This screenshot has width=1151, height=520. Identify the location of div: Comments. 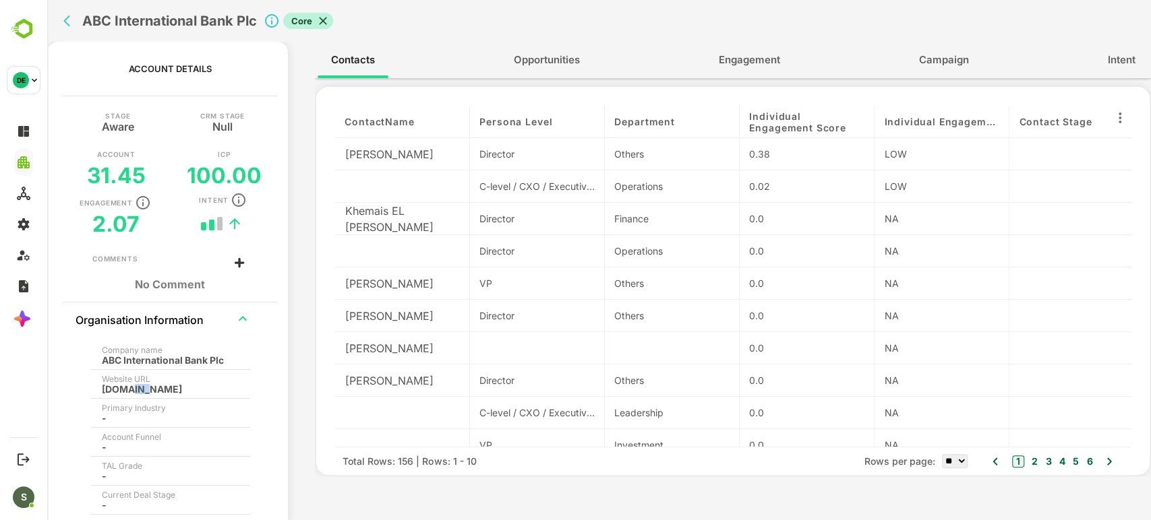
(67, 260).